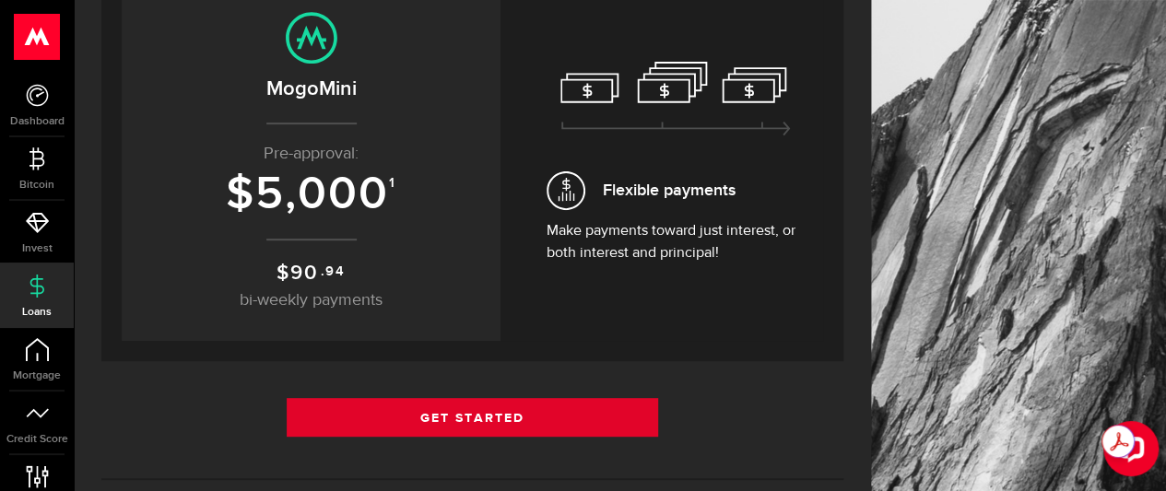 This screenshot has height=491, width=1166. What do you see at coordinates (472, 418) in the screenshot?
I see `a: Get Started` at bounding box center [472, 418].